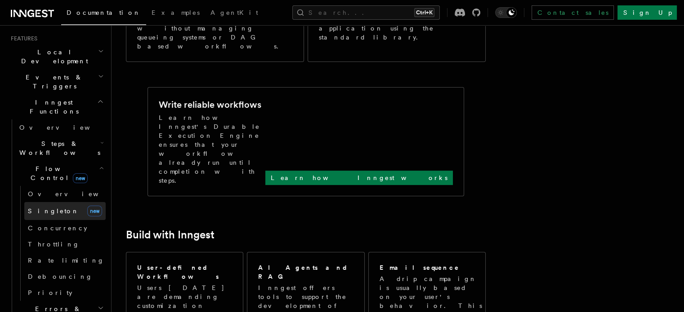 This screenshot has width=684, height=312. What do you see at coordinates (56, 57) in the screenshot?
I see `button: Local Development` at bounding box center [56, 57].